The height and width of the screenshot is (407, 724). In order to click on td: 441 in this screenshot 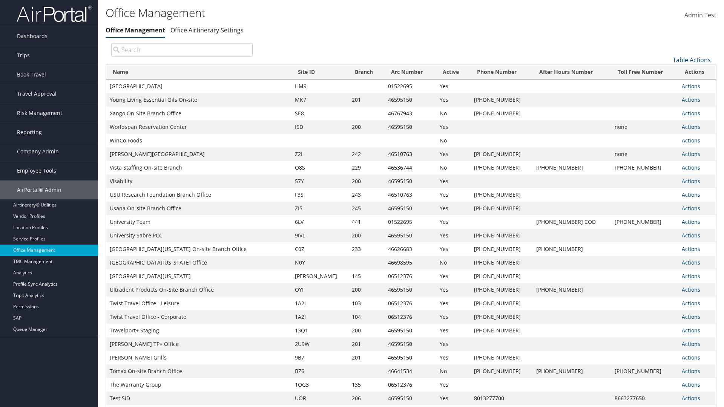, I will do `click(366, 222)`.